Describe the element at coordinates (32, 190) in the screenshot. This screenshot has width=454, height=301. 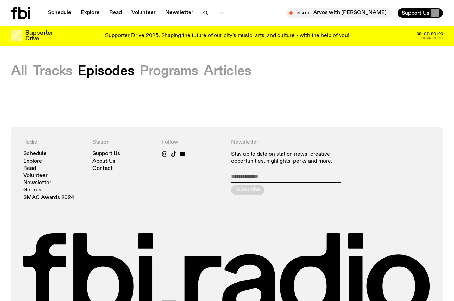
I see `a: Genres` at that location.